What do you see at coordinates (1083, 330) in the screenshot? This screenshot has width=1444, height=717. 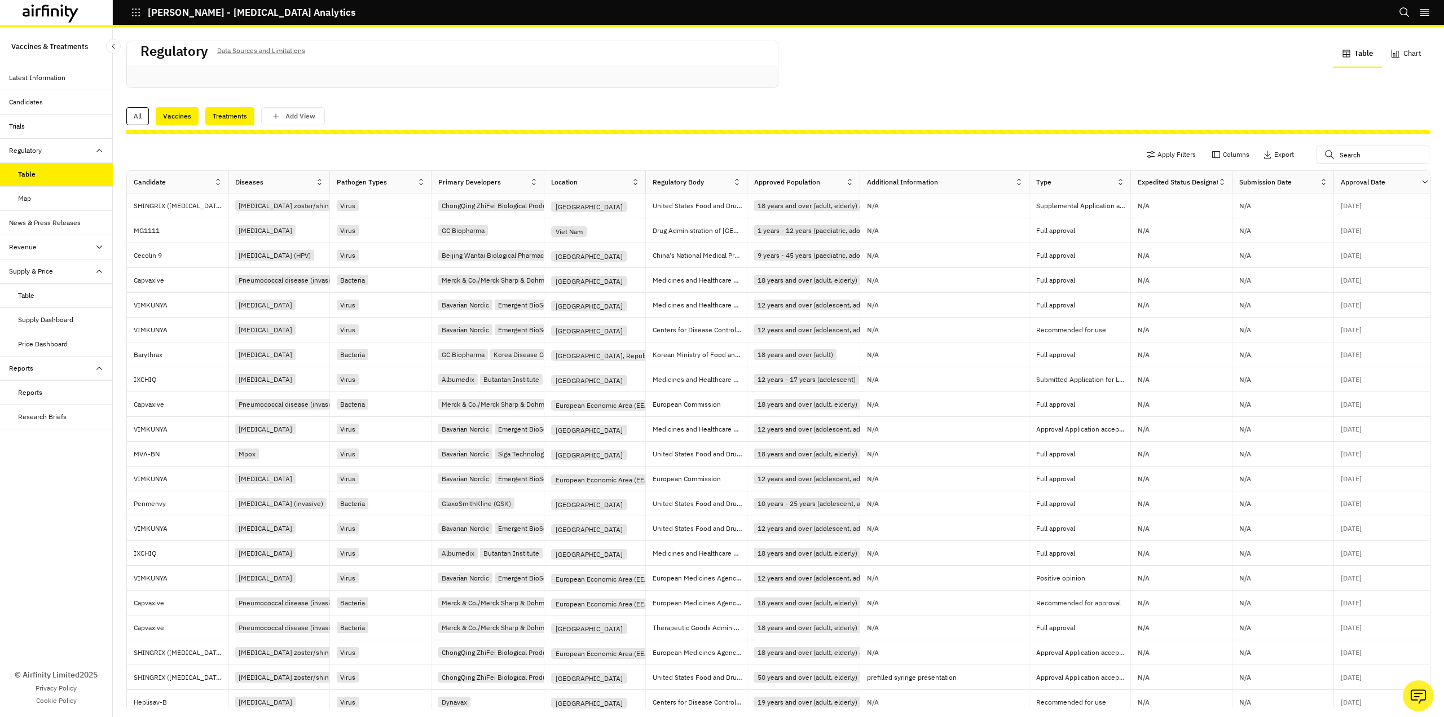 I see `p: Recommended for use` at bounding box center [1083, 330].